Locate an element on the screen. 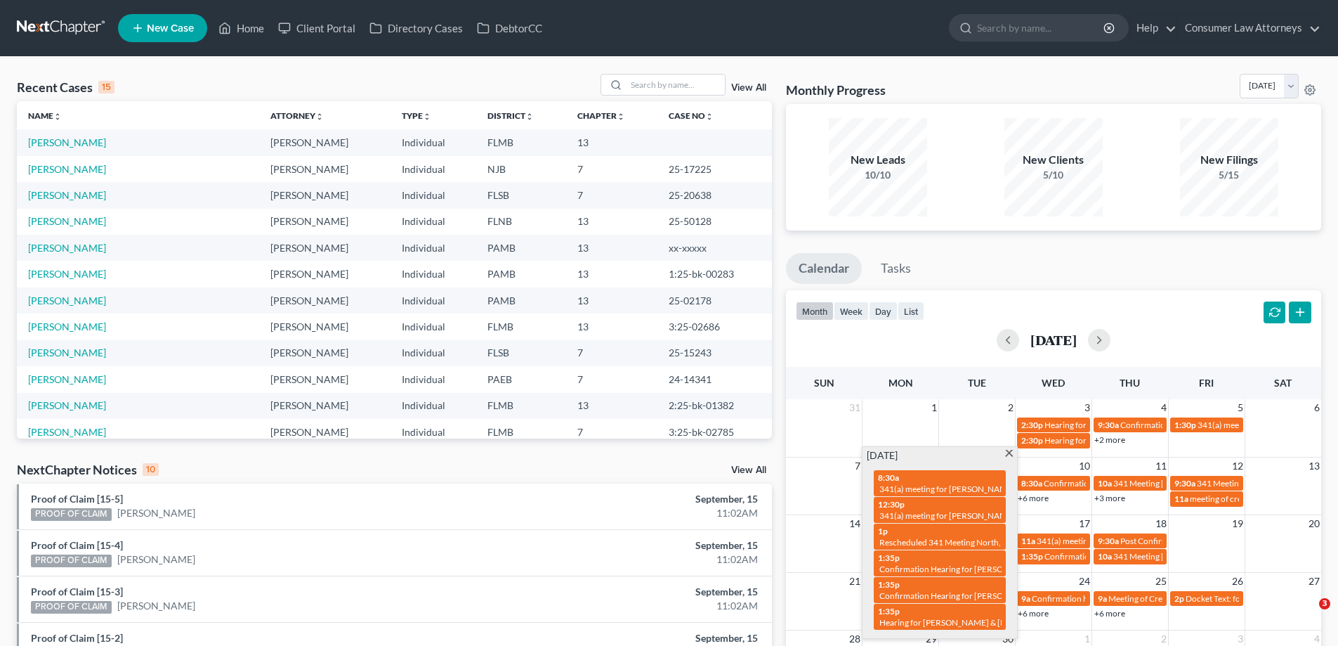 The width and height of the screenshot is (1338, 646). td: FLNB is located at coordinates (521, 221).